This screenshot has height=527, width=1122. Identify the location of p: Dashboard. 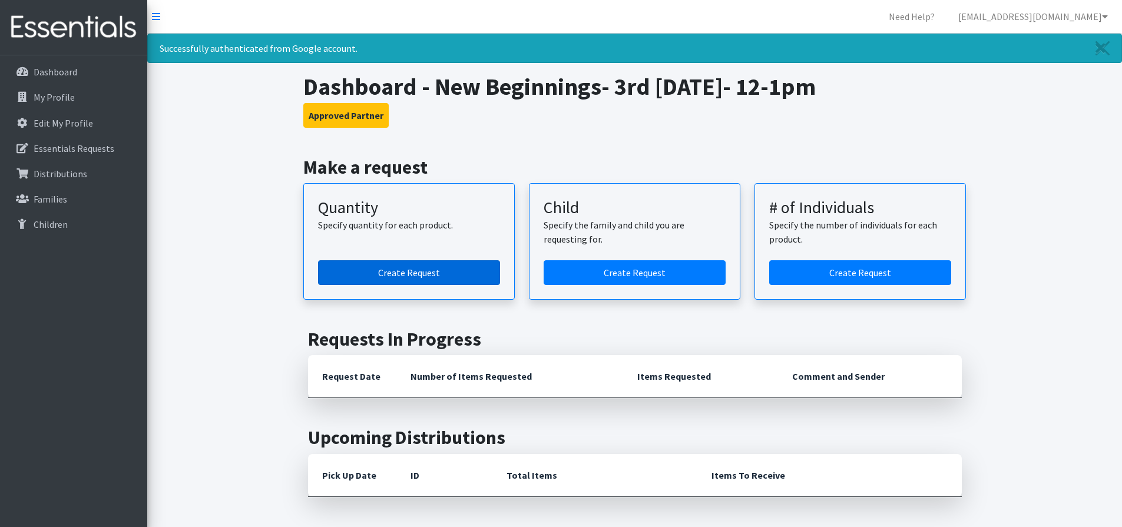
(55, 72).